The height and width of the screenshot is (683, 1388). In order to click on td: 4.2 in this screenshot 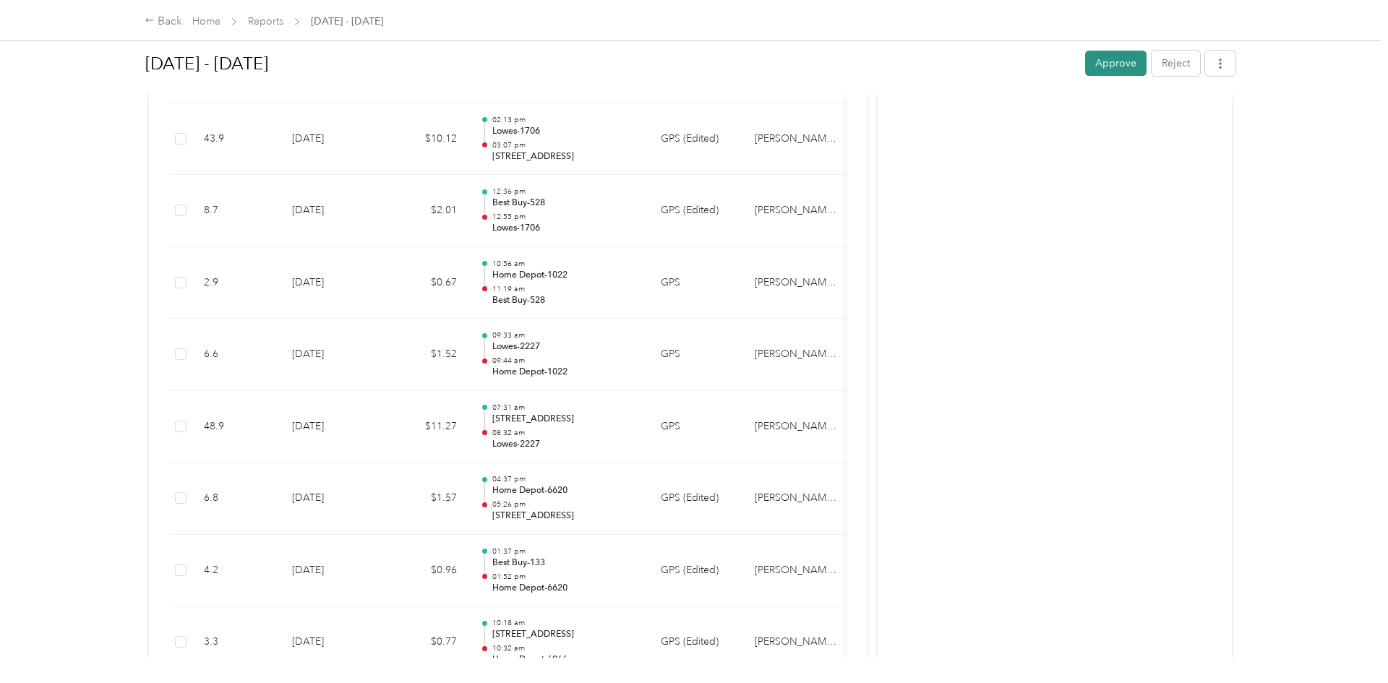, I will do `click(236, 571)`.